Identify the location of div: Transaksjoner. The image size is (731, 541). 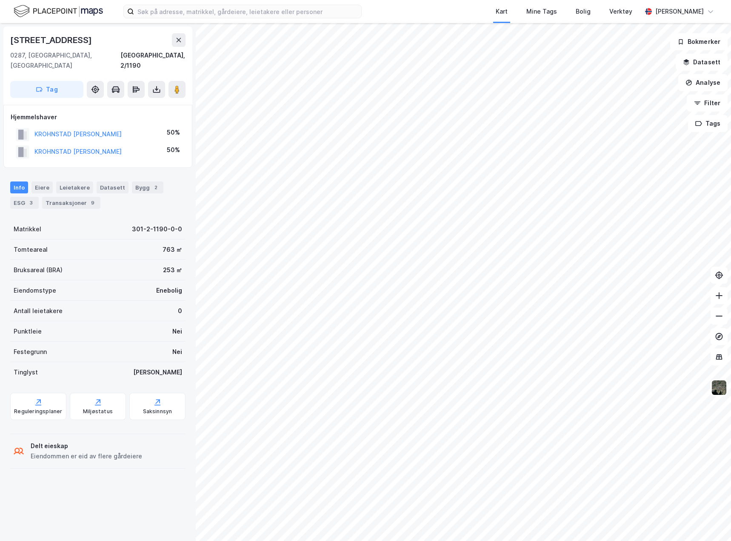
(71, 203).